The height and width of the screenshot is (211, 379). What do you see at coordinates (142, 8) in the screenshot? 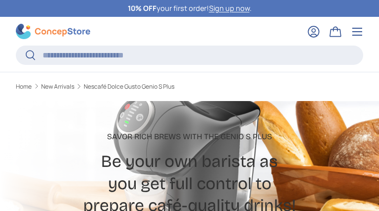
I see `strong: 10% OFF` at bounding box center [142, 8].